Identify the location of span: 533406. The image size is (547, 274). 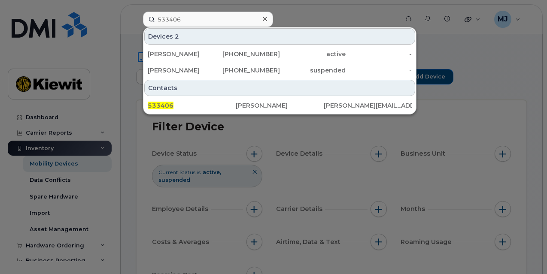
(161, 106).